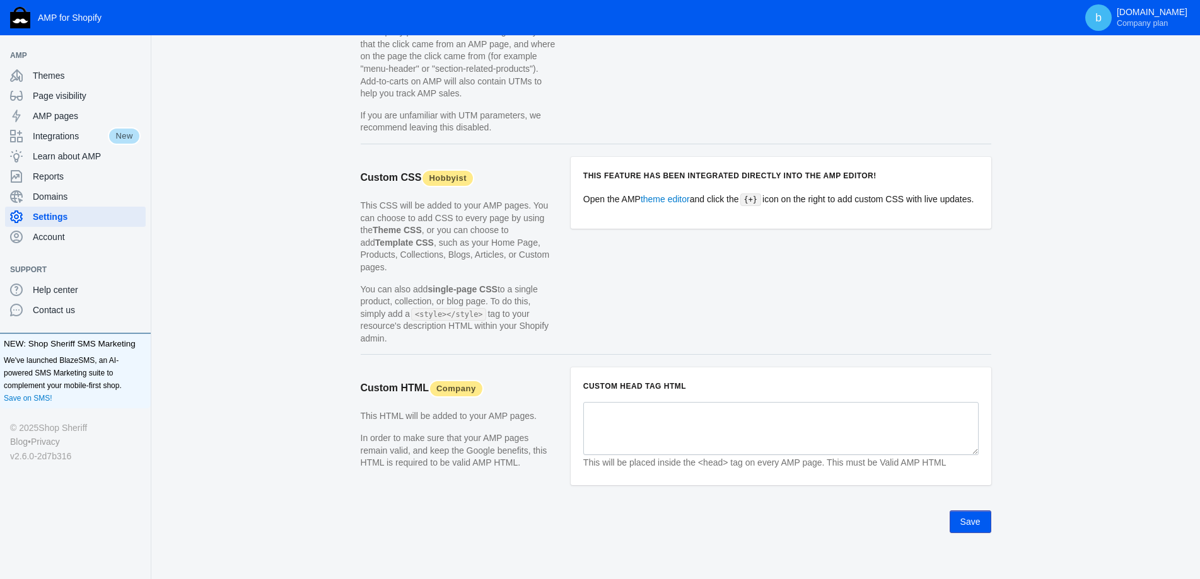  What do you see at coordinates (459, 122) in the screenshot?
I see `p: If you are unfamiliar with UTM parameters, we recommend leaving this disabled.` at bounding box center [459, 122].